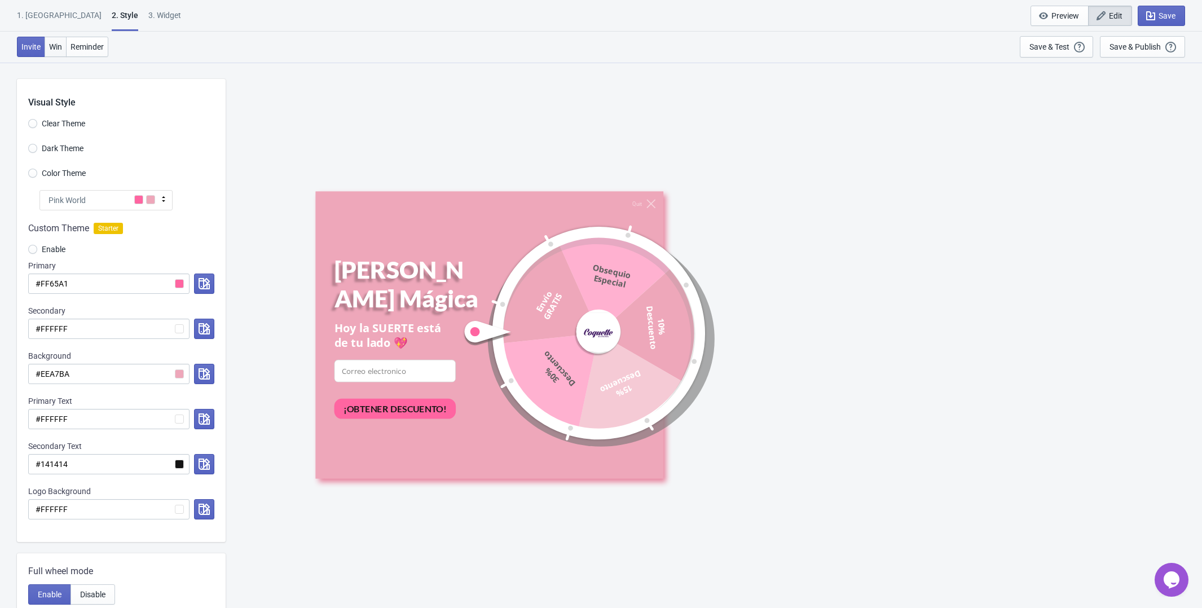  I want to click on div: Logo Background, so click(121, 491).